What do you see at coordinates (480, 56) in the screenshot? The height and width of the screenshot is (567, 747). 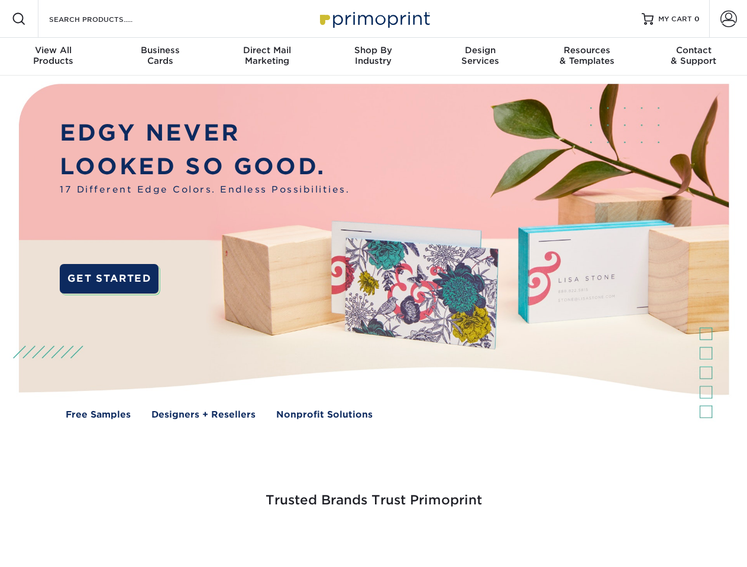 I see `div: Services` at bounding box center [480, 56].